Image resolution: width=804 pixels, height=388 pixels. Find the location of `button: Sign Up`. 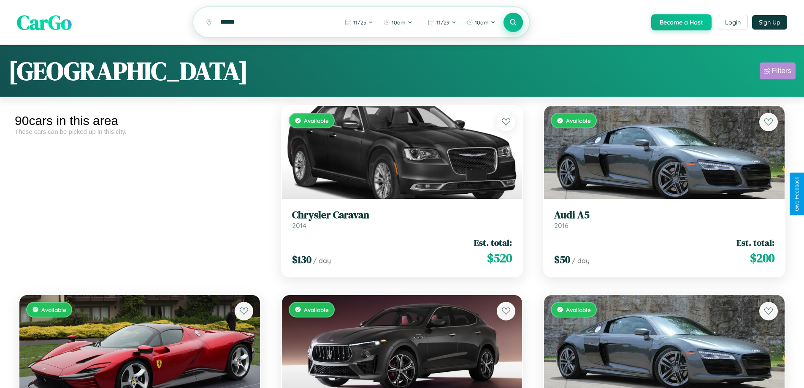

button: Sign Up is located at coordinates (770, 22).